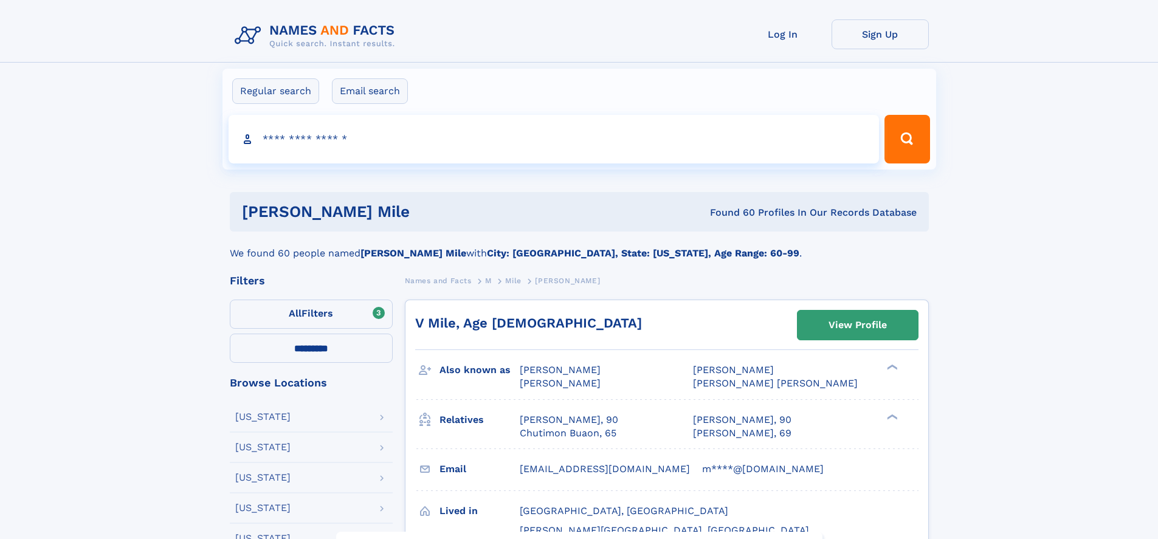 Image resolution: width=1158 pixels, height=539 pixels. Describe the element at coordinates (480, 370) in the screenshot. I see `h3: Also known as` at that location.